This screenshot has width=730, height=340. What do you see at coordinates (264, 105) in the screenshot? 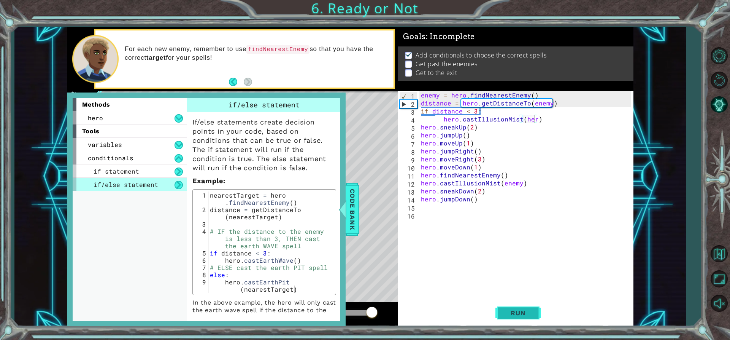
I see `div: if/else statement` at bounding box center [264, 105].